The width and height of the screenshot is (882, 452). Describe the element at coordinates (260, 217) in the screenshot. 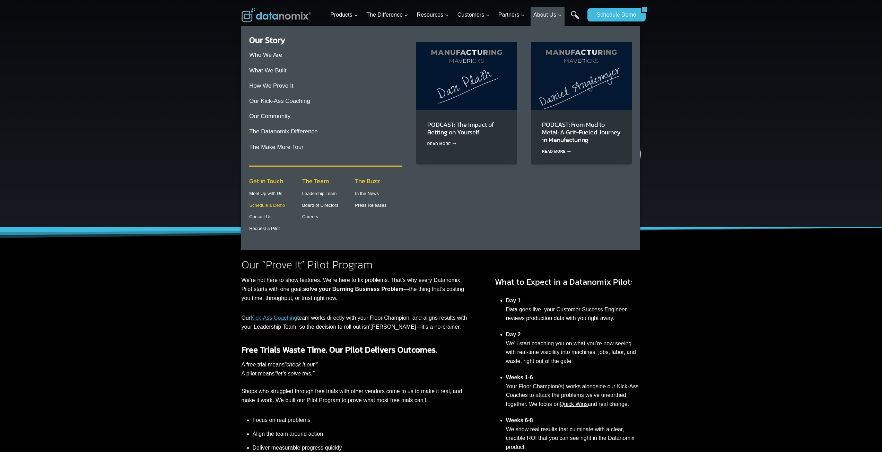

I see `a: Contact Us` at that location.